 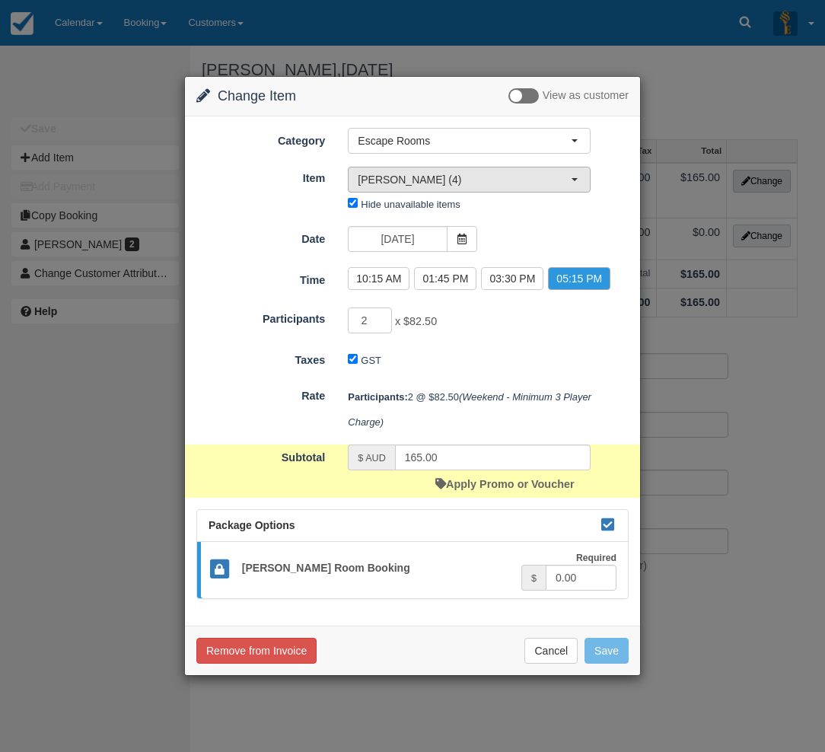 What do you see at coordinates (260, 139) in the screenshot?
I see `label: Category` at bounding box center [260, 139].